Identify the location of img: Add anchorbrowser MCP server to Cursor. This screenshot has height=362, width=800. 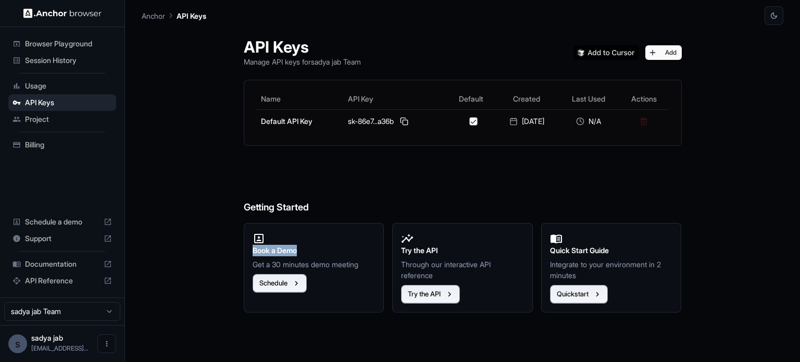
(606, 53).